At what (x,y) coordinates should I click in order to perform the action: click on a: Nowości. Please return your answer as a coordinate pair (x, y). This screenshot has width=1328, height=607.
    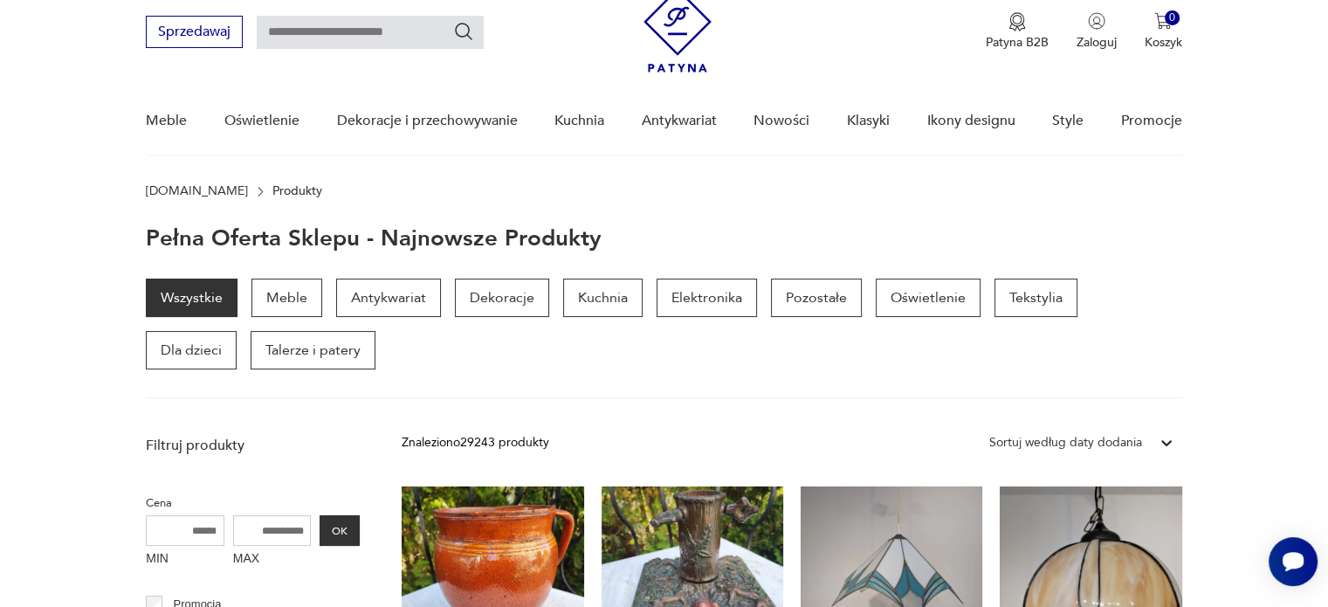
    Looking at the image, I should click on (782, 121).